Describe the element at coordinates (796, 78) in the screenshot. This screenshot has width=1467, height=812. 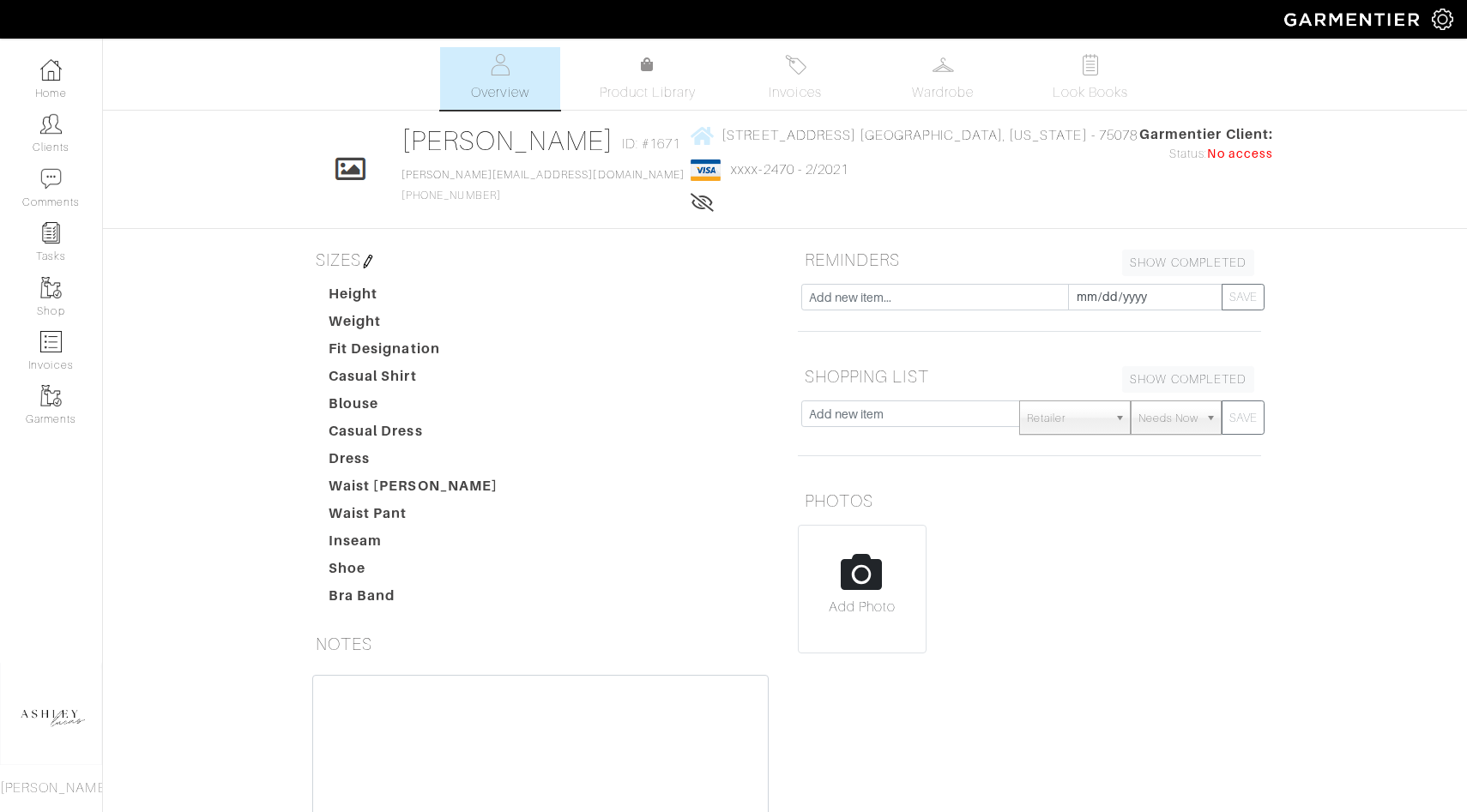
I see `a: Invoices` at that location.